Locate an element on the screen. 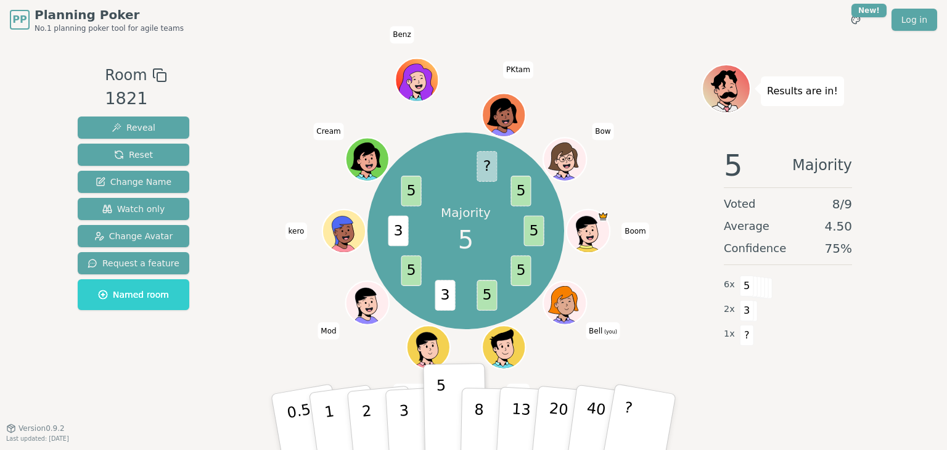  span: (you) is located at coordinates (610, 331).